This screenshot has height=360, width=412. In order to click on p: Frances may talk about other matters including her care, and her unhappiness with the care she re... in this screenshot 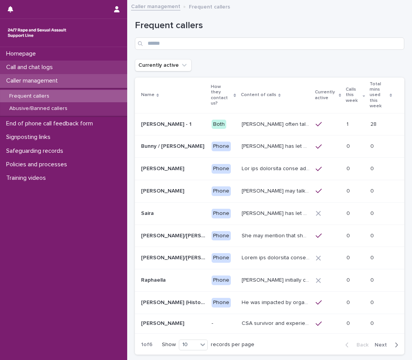, I will do `click(276, 190)`.